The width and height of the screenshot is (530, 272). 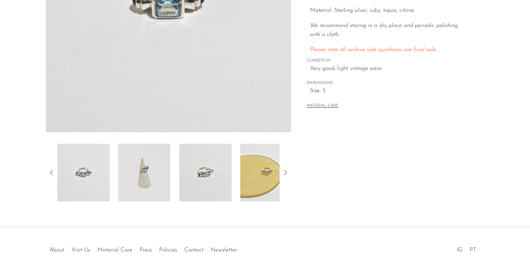 I want to click on span: Very good; light vintage wear., so click(x=389, y=69).